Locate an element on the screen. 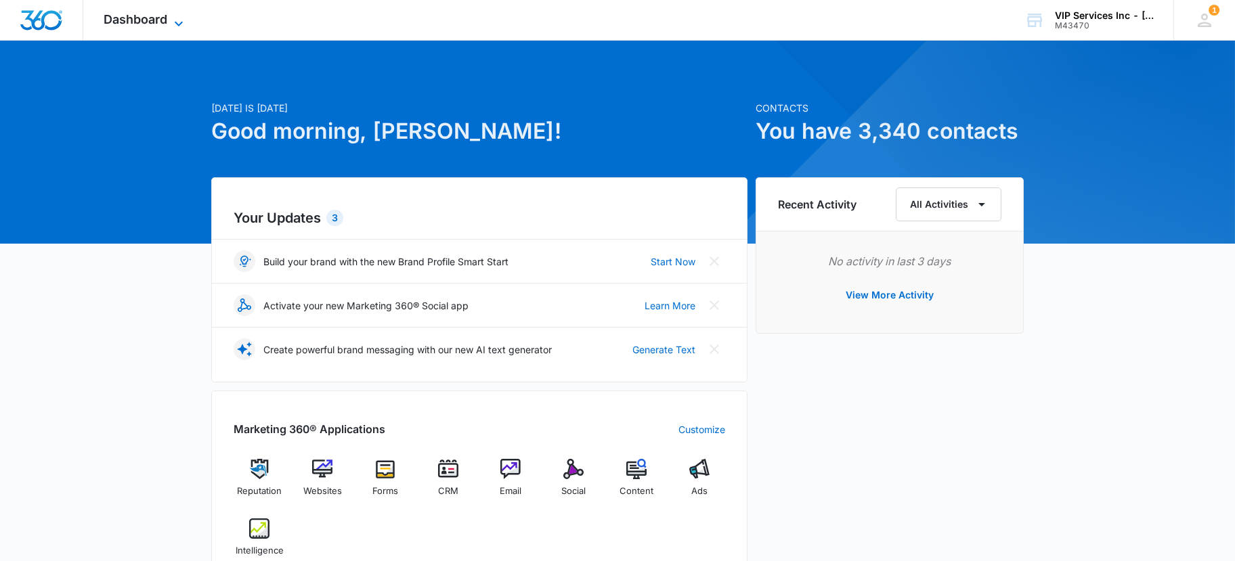 This screenshot has height=561, width=1235. a: Social is located at coordinates (573, 483).